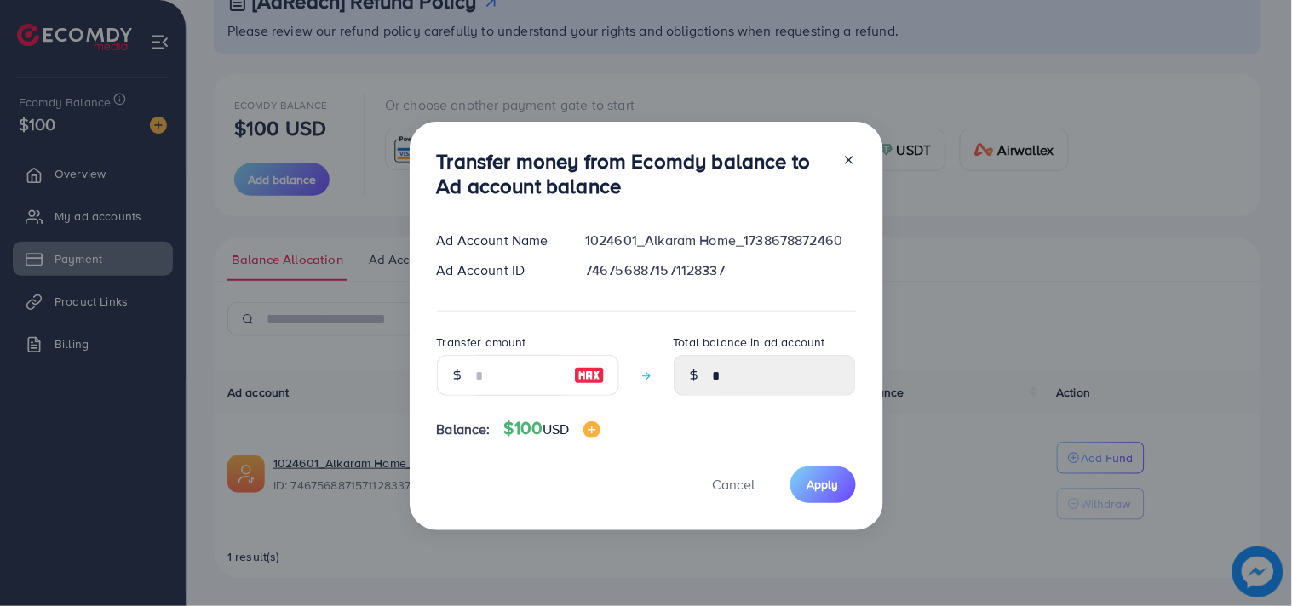 This screenshot has height=606, width=1292. What do you see at coordinates (633, 174) in the screenshot?
I see `h3: Transfer money from Ecomdy balance to Ad account balance` at bounding box center [633, 174].